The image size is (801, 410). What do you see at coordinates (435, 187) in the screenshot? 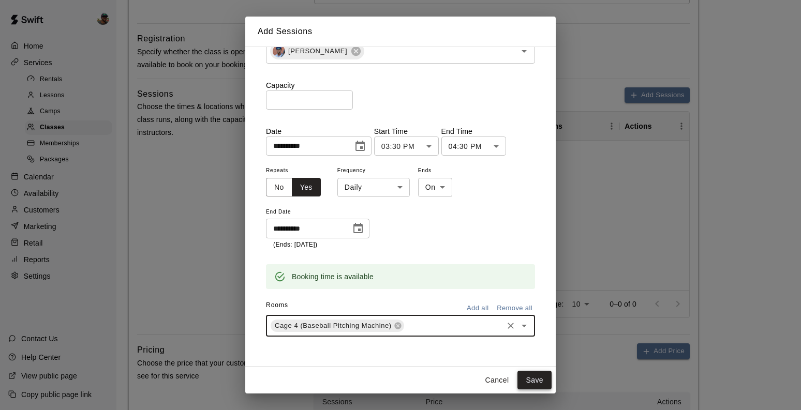
I see `div: On` at bounding box center [435, 187].